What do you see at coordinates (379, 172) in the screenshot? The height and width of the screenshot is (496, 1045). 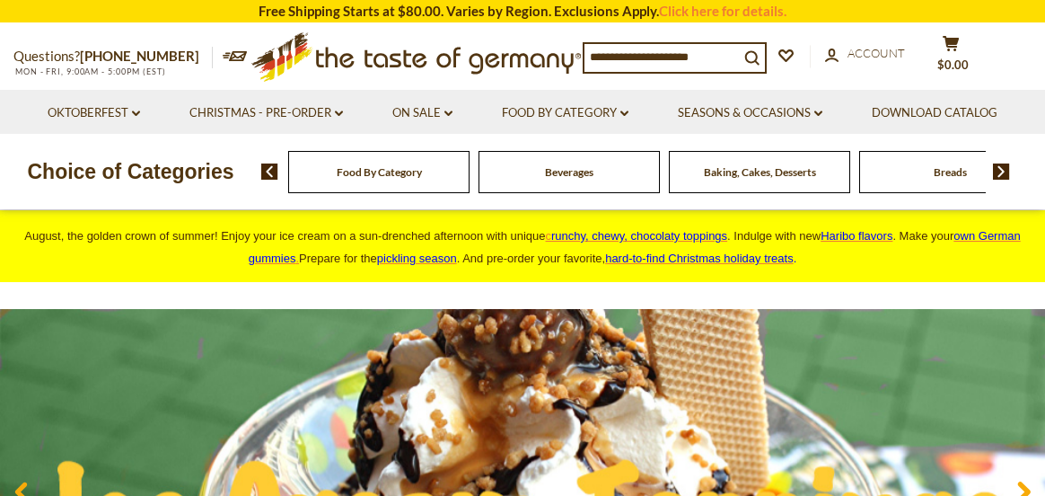 I see `span: Food By Category` at bounding box center [379, 172].